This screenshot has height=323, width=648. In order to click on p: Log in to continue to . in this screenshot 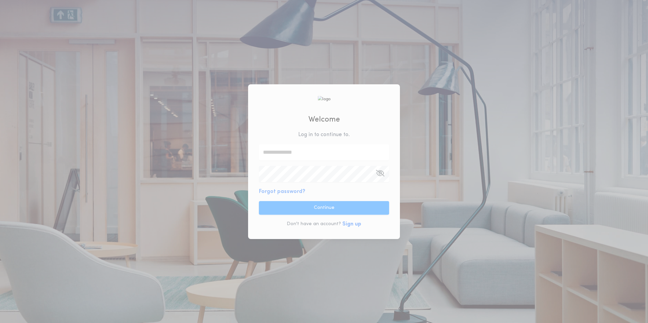, I will do `click(324, 135)`.